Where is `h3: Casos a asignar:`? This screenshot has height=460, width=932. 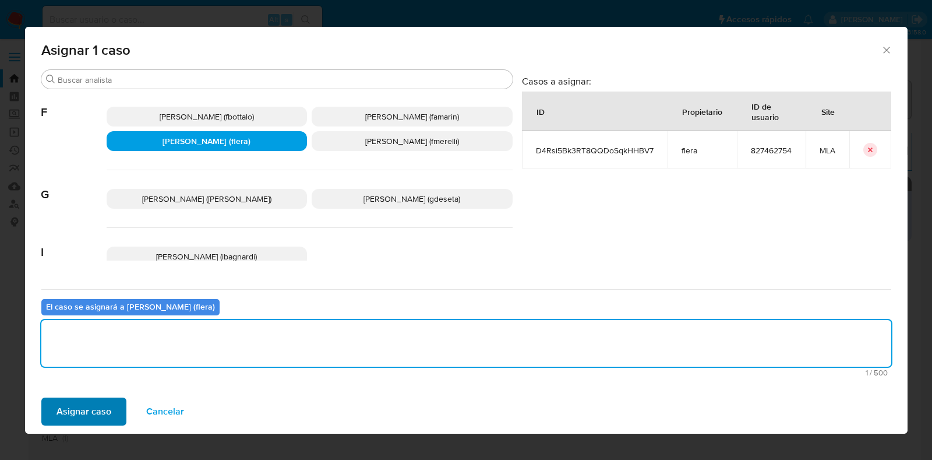 h3: Casos a asignar: is located at coordinates (706, 81).